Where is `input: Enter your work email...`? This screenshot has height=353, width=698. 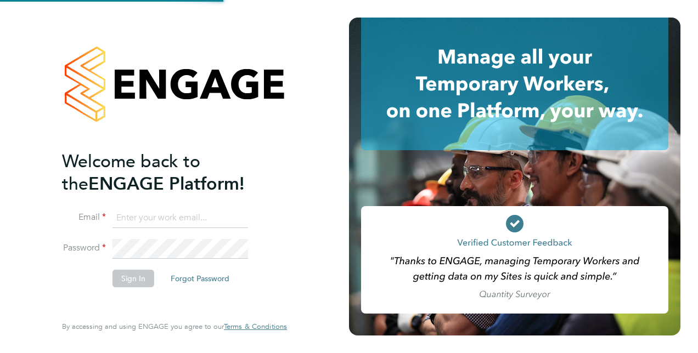
input: Enter your work email... is located at coordinates (180, 218).